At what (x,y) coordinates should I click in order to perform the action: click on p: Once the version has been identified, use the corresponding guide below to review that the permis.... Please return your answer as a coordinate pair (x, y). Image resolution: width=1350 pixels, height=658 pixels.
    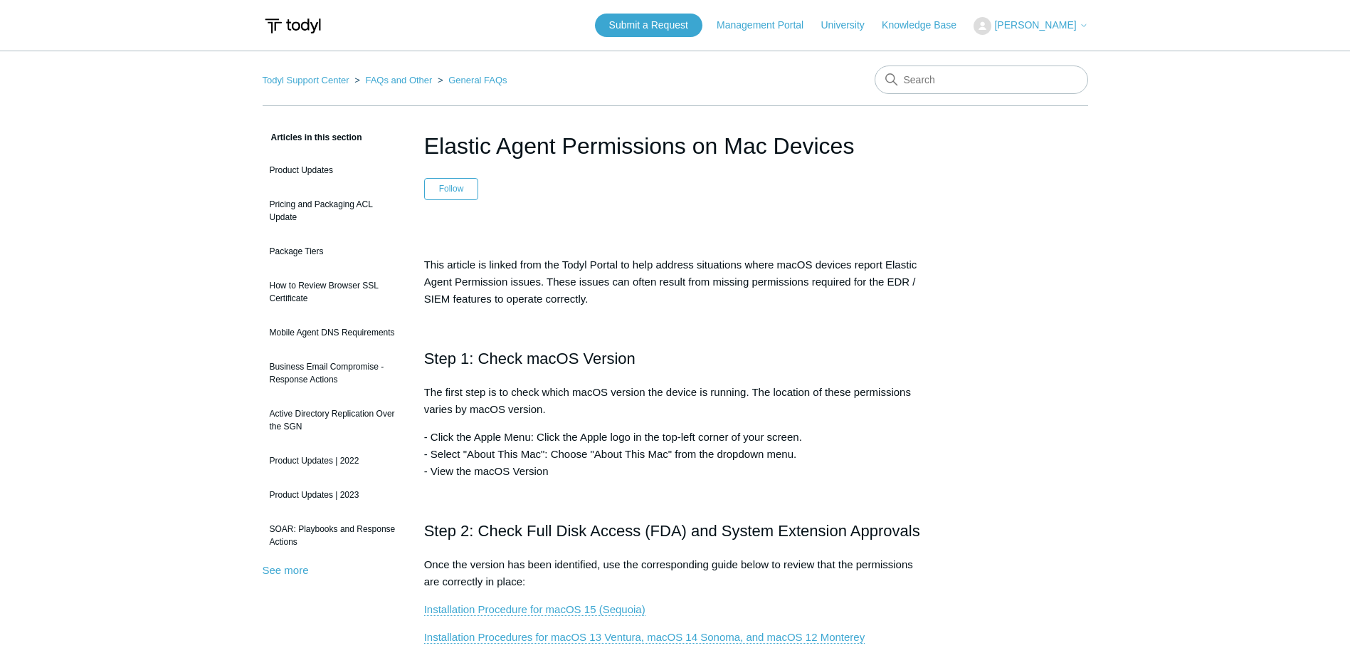
    Looking at the image, I should click on (676, 573).